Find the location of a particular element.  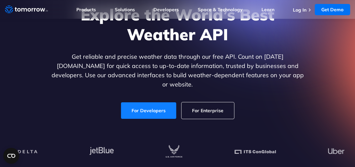

button: Open CMP widget is located at coordinates (11, 156).